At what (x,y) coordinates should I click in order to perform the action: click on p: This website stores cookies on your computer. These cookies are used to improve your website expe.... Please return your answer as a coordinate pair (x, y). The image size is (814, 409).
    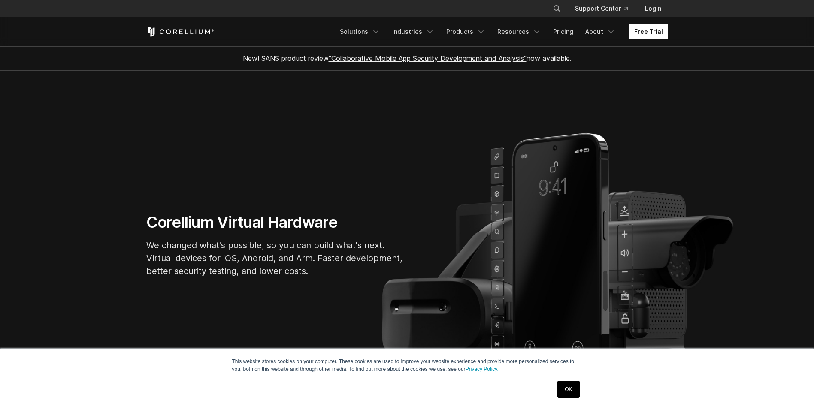
    Looking at the image, I should click on (407, 366).